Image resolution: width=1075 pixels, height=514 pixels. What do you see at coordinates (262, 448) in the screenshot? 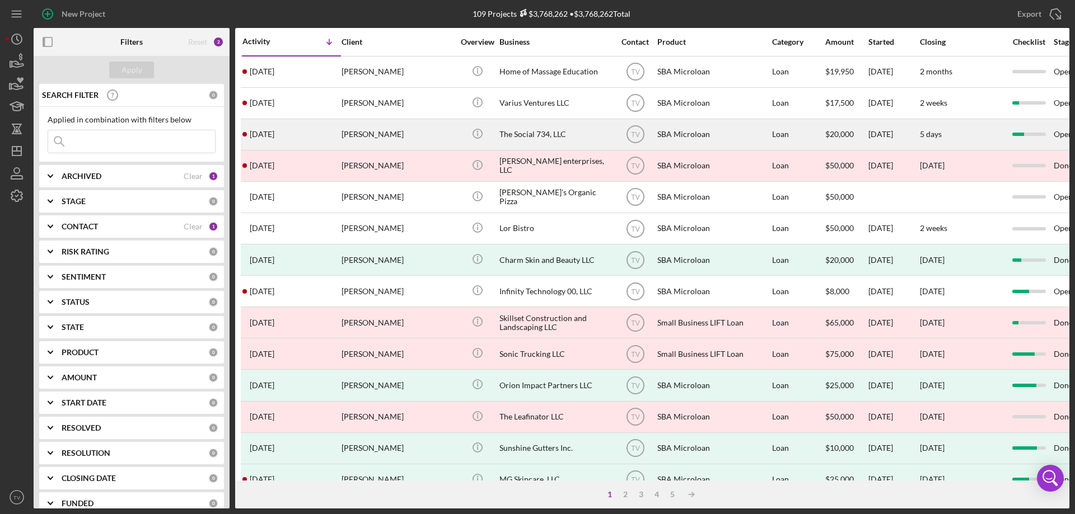
I see `time: 2025-04-26 21:29` at bounding box center [262, 448].